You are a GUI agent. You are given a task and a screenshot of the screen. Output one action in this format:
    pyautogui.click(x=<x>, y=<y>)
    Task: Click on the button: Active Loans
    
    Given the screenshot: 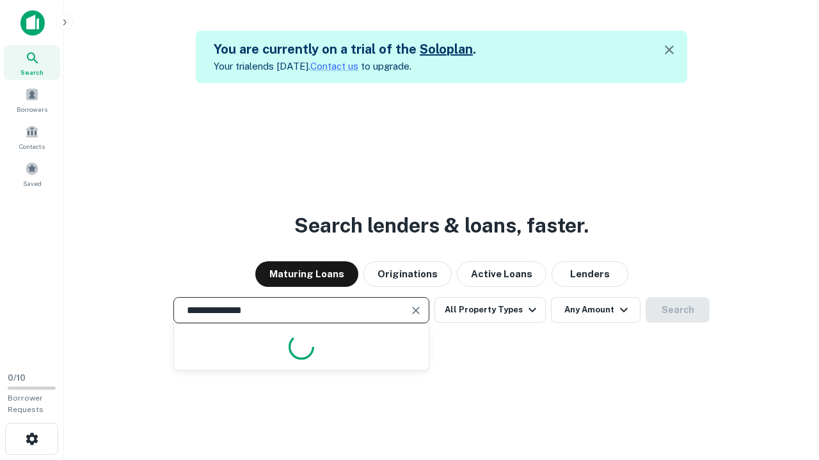 What is the action you would take?
    pyautogui.click(x=501, y=274)
    